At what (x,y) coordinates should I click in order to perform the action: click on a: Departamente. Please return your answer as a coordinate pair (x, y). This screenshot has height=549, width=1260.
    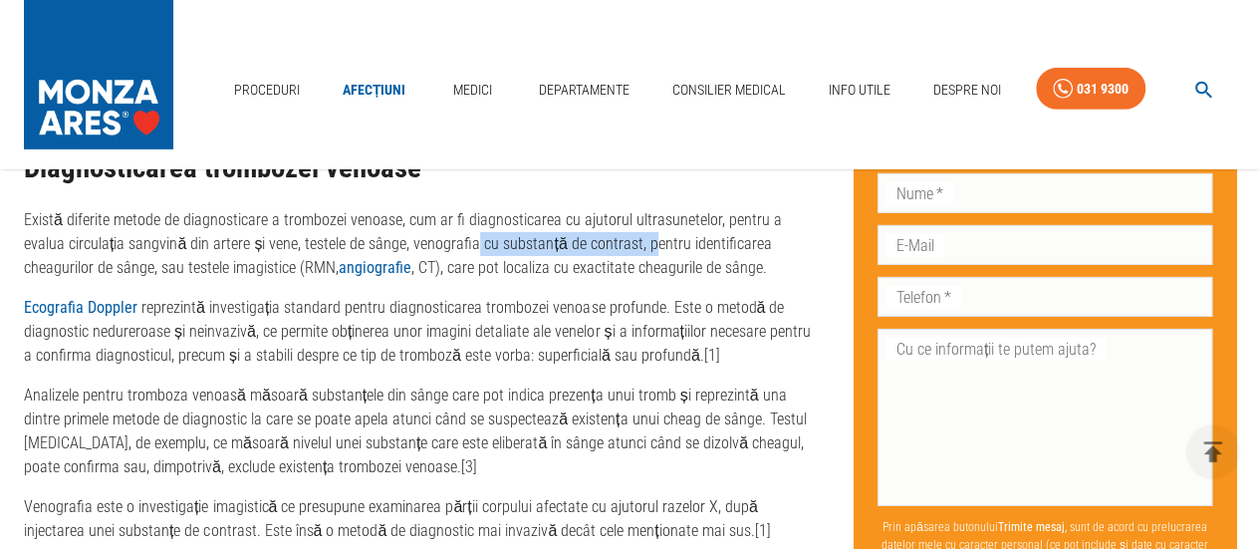
    Looking at the image, I should click on (584, 90).